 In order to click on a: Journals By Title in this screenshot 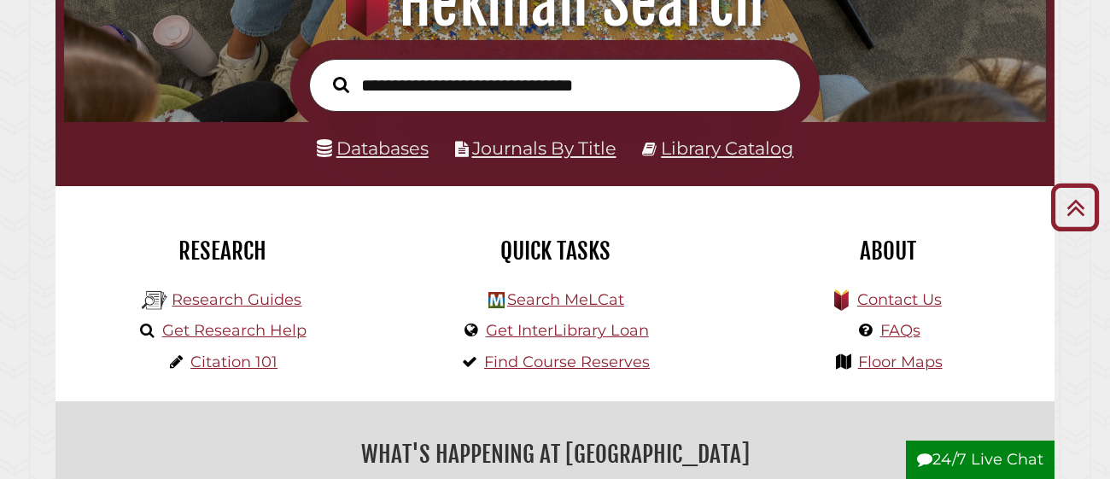, I will do `click(544, 148)`.